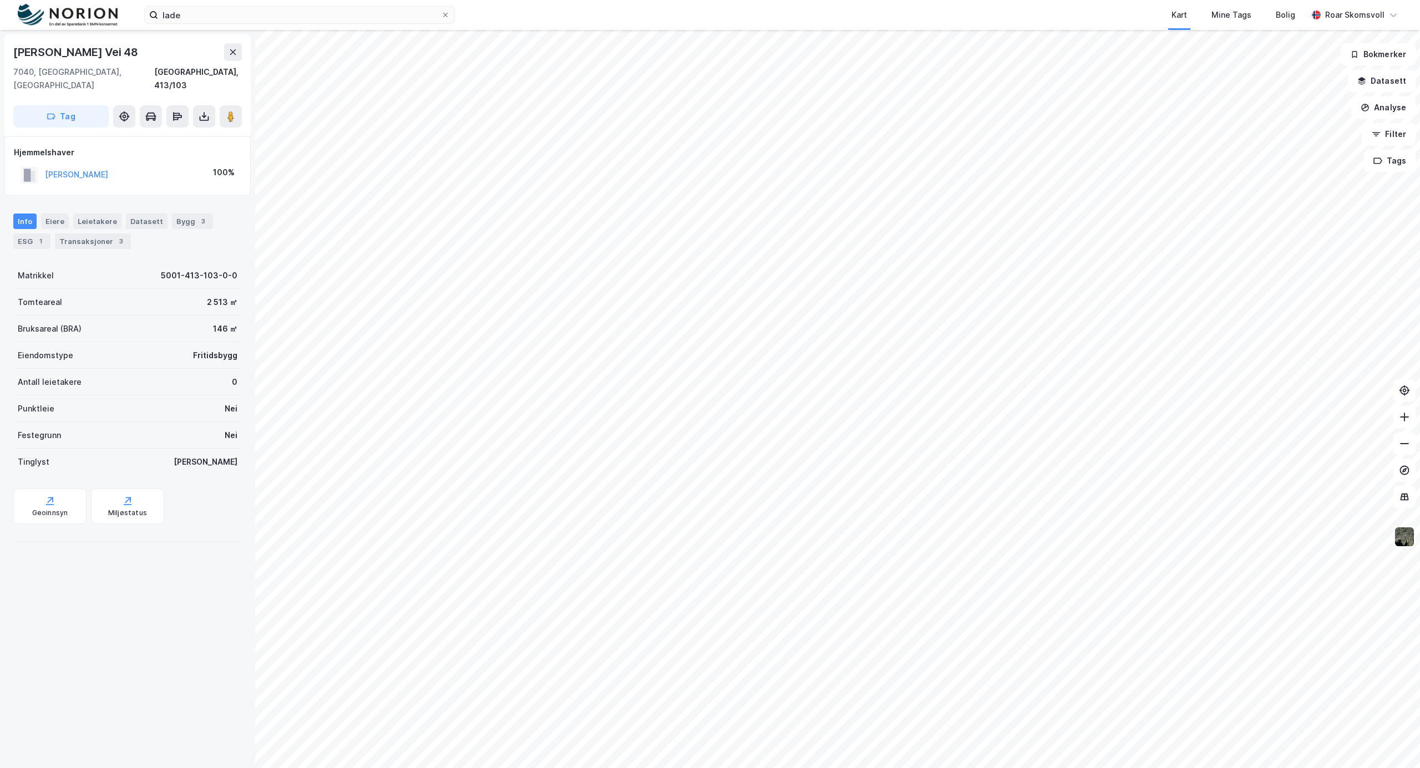  Describe the element at coordinates (192, 221) in the screenshot. I see `div: Bygg` at that location.